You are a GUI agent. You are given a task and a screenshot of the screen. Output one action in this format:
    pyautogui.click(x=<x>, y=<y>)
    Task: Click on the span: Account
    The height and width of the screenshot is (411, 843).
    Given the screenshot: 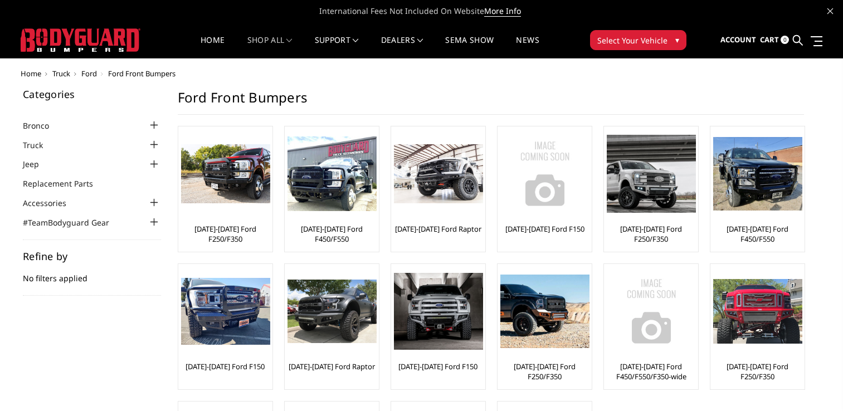 What is the action you would take?
    pyautogui.click(x=738, y=40)
    